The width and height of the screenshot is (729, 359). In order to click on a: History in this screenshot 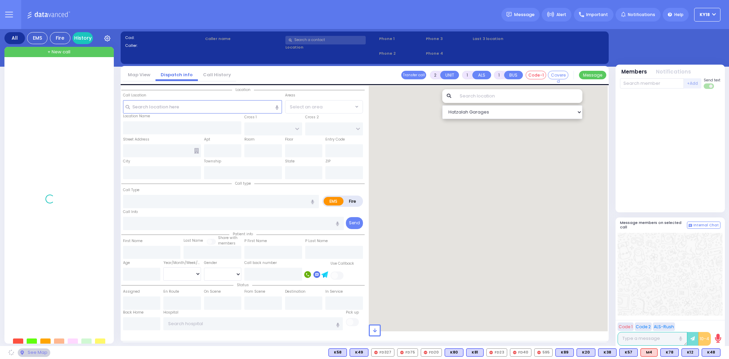, I will do `click(83, 38)`.